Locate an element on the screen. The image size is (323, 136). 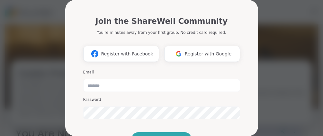
span: Register with Google is located at coordinates (208, 54).